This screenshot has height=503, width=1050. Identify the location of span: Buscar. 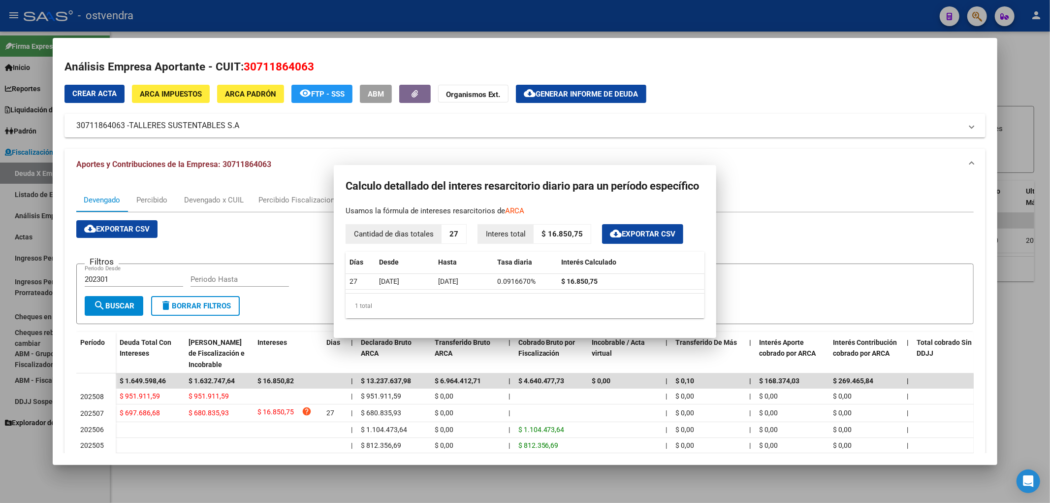
(114, 306).